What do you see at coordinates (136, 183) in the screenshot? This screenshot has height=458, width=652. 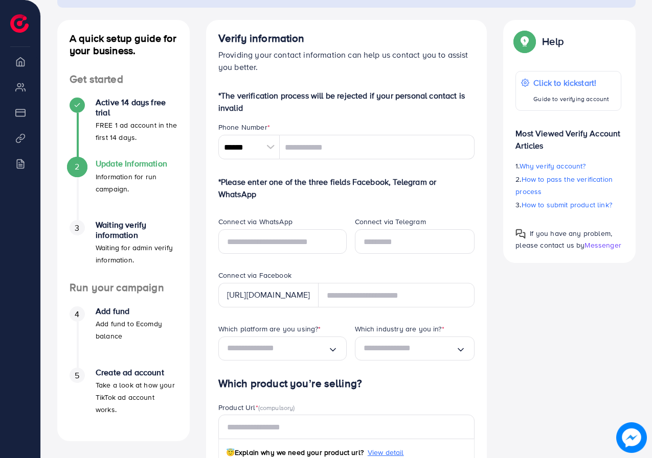 I see `p: Information for run campaign.` at bounding box center [136, 183].